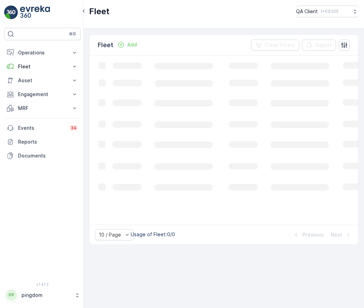 The width and height of the screenshot is (364, 308). What do you see at coordinates (35, 12) in the screenshot?
I see `img: logo_light-DOdMpM7g.png` at bounding box center [35, 12].